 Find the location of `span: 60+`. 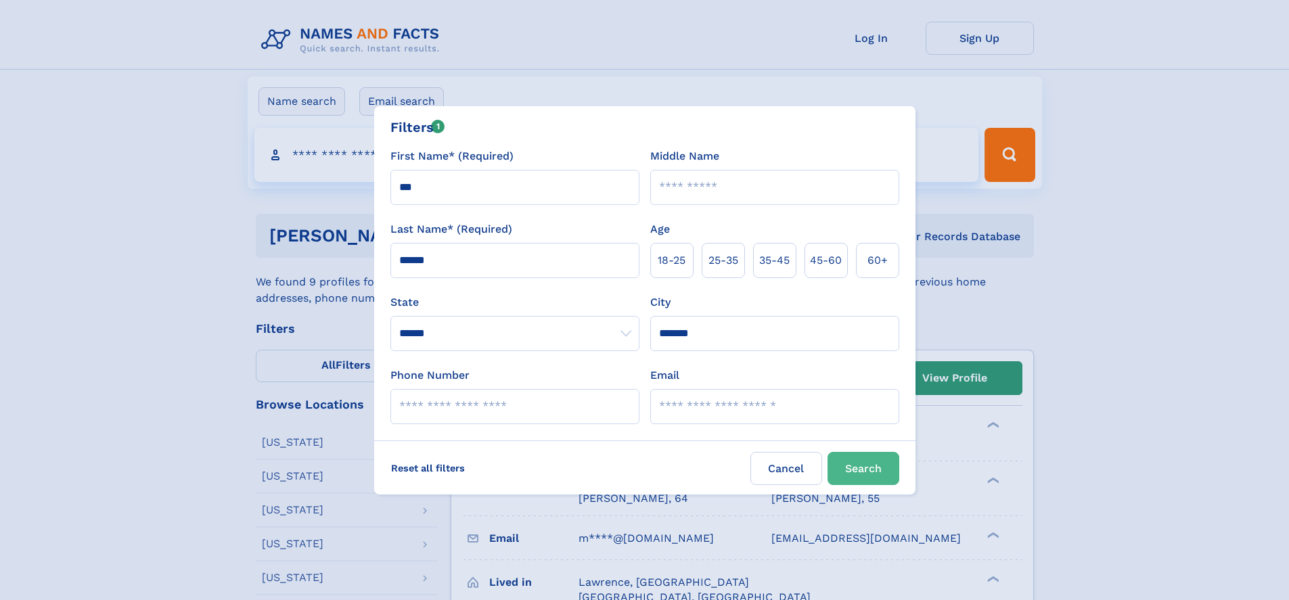

span: 60+ is located at coordinates (878, 261).